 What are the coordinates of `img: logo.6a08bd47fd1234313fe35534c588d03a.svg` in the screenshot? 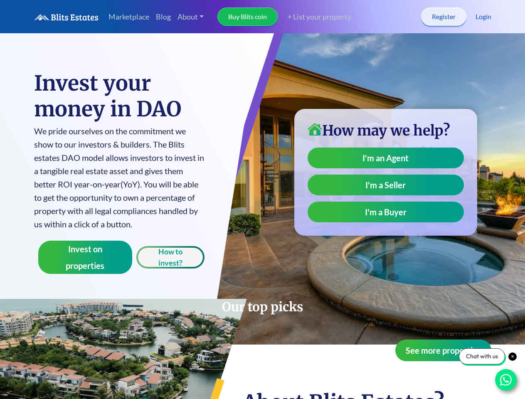 It's located at (66, 17).